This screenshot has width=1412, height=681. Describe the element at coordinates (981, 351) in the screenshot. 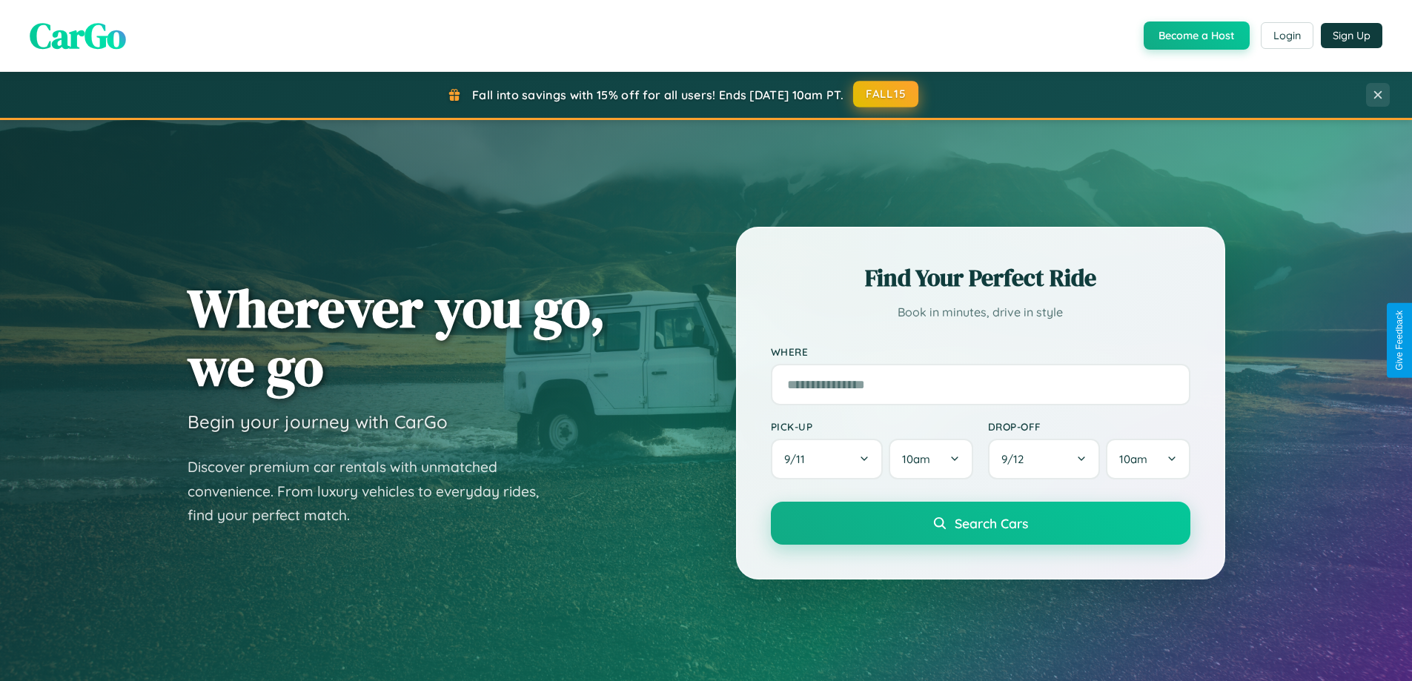

I see `label: Where` at that location.